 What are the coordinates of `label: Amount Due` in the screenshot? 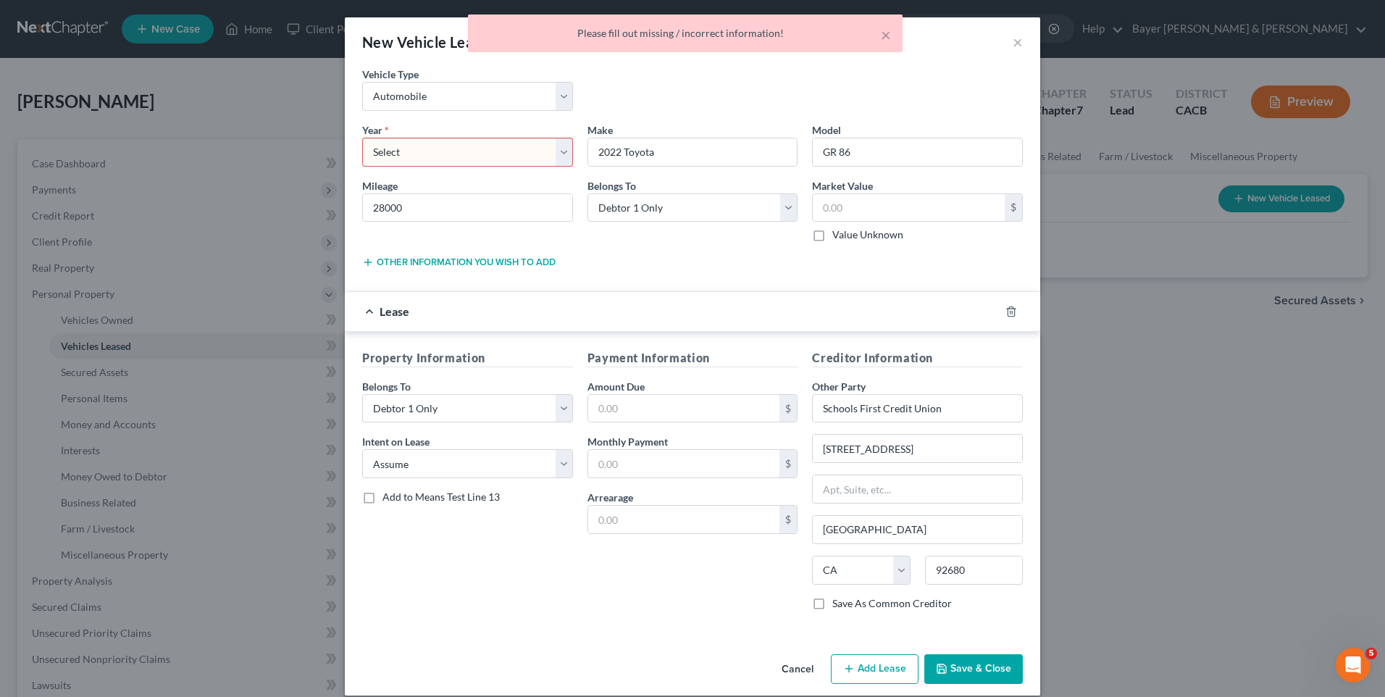 It's located at (616, 386).